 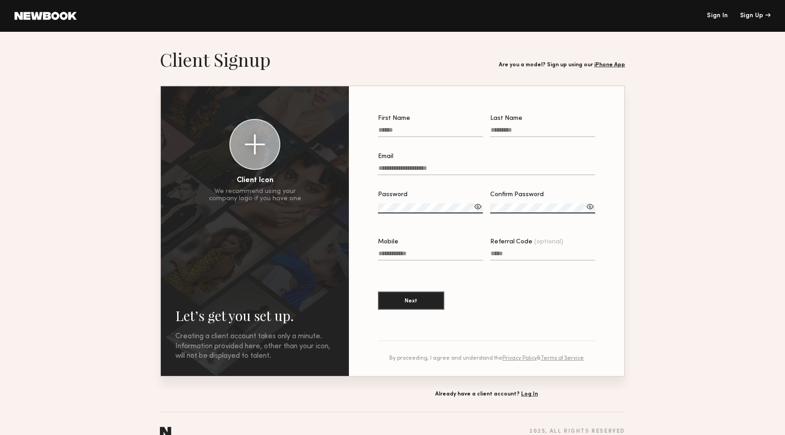 What do you see at coordinates (255, 181) in the screenshot?
I see `div: Client Icon` at bounding box center [255, 181].